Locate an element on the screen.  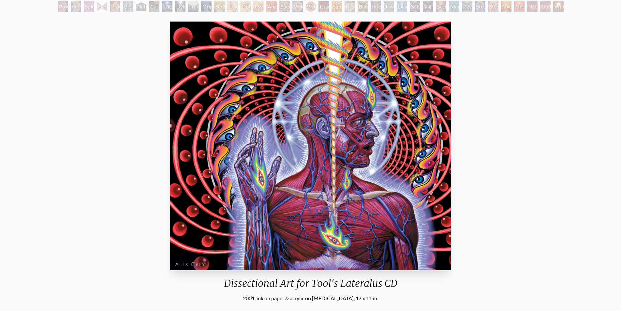
div: Blessing Hand is located at coordinates (128, 7).